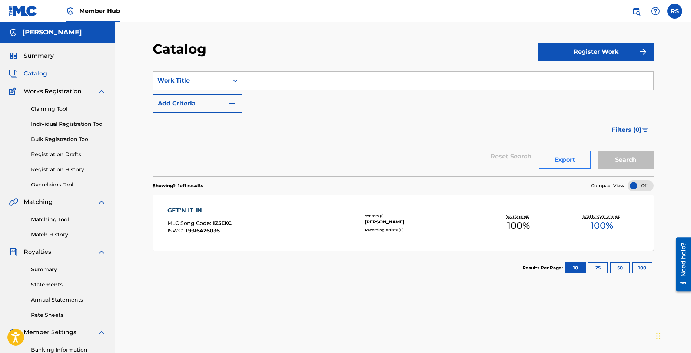 Image resolution: width=691 pixels, height=353 pixels. Describe the element at coordinates (636, 11) in the screenshot. I see `img: search` at that location.